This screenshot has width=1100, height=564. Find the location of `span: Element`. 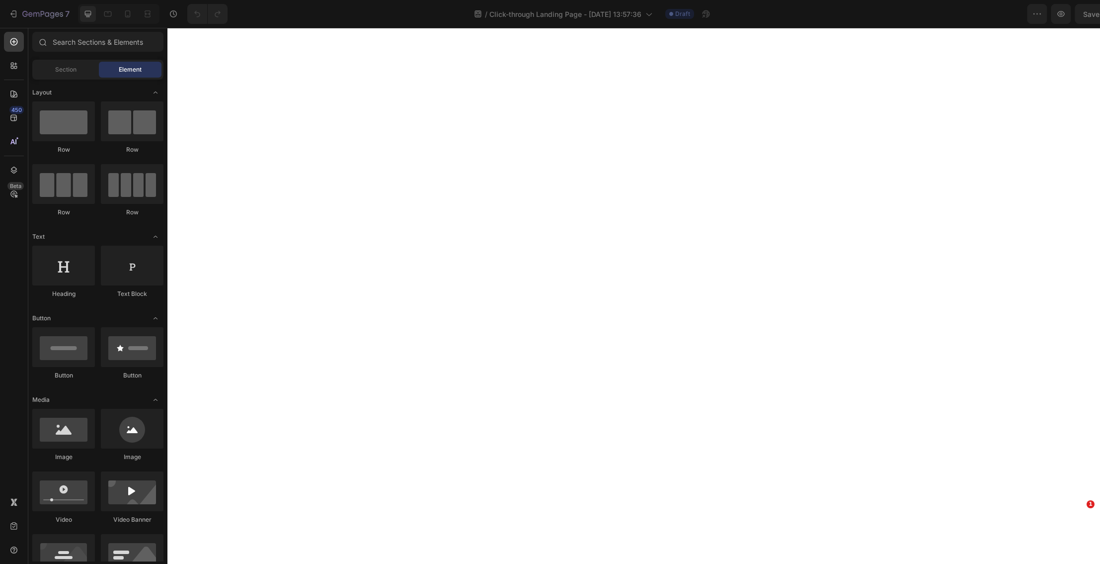

span: Element is located at coordinates (130, 70).